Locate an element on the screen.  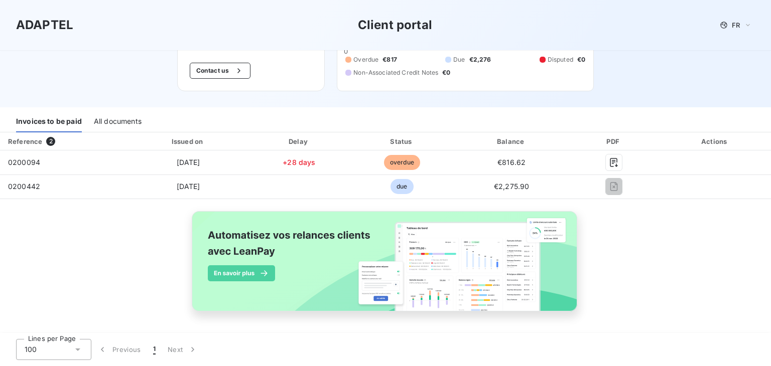
div: All documents is located at coordinates (117, 122).